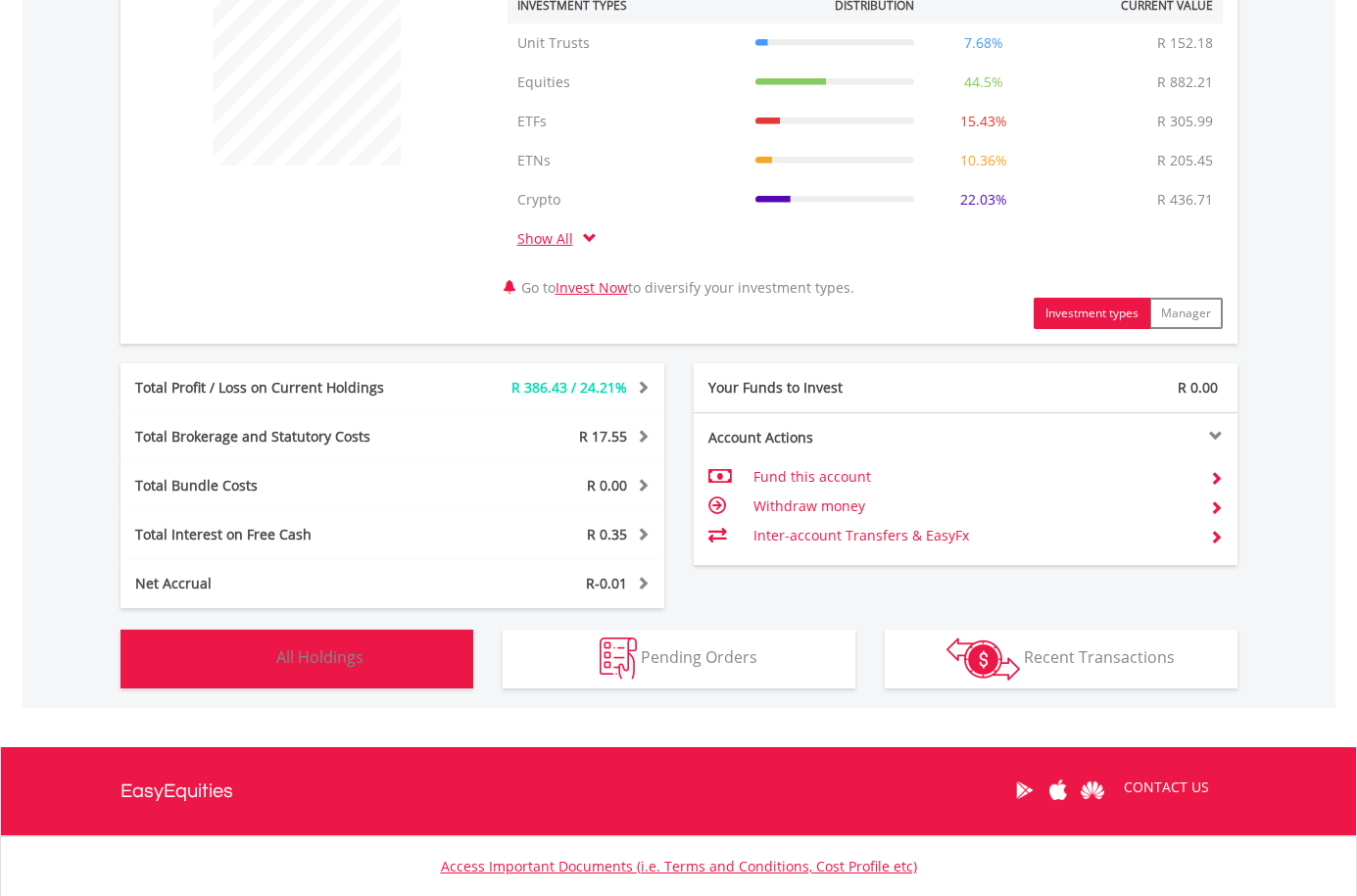 This screenshot has width=1357, height=896. What do you see at coordinates (1185, 314) in the screenshot?
I see `button: Manager` at bounding box center [1185, 314].